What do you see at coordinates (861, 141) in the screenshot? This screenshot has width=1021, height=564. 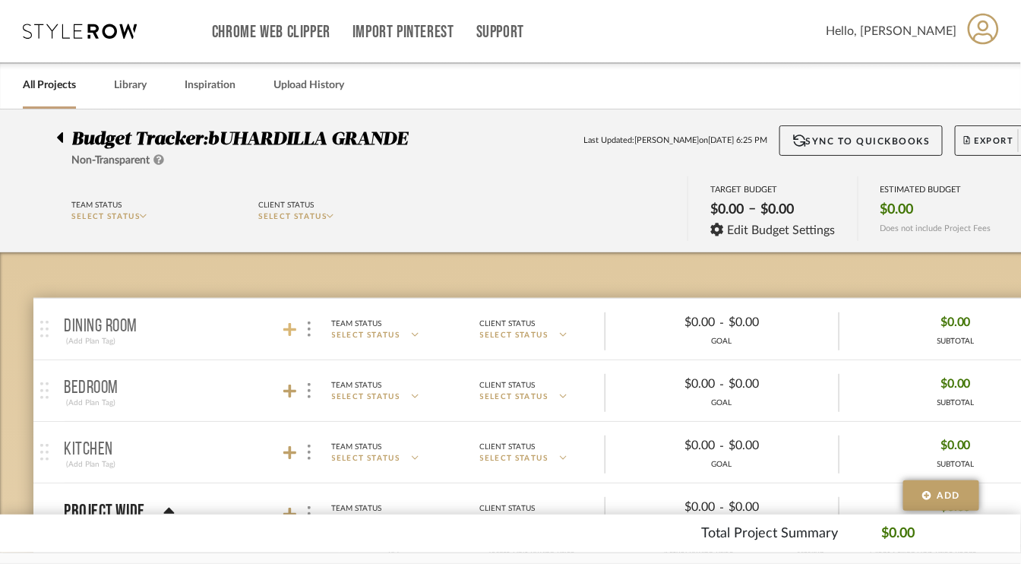 I see `button: Sync to QuickBooks` at bounding box center [861, 141].